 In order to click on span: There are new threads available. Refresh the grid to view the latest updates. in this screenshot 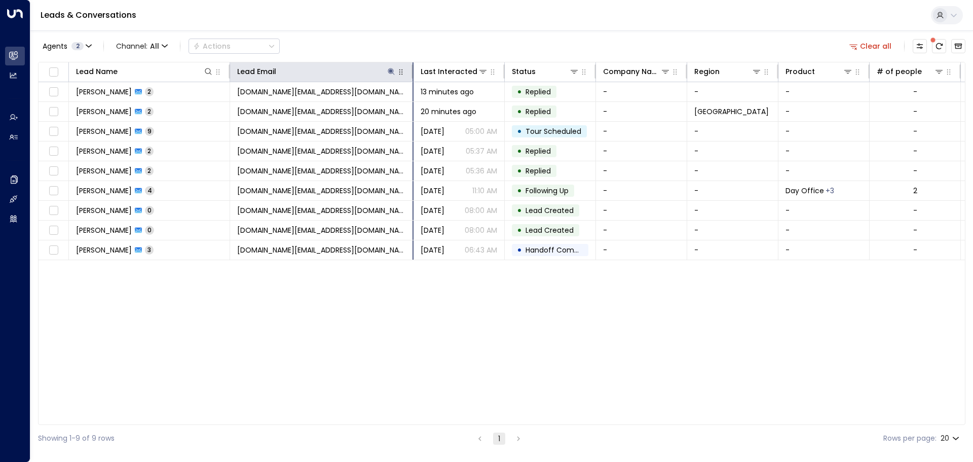, I will do `click(939, 46)`.